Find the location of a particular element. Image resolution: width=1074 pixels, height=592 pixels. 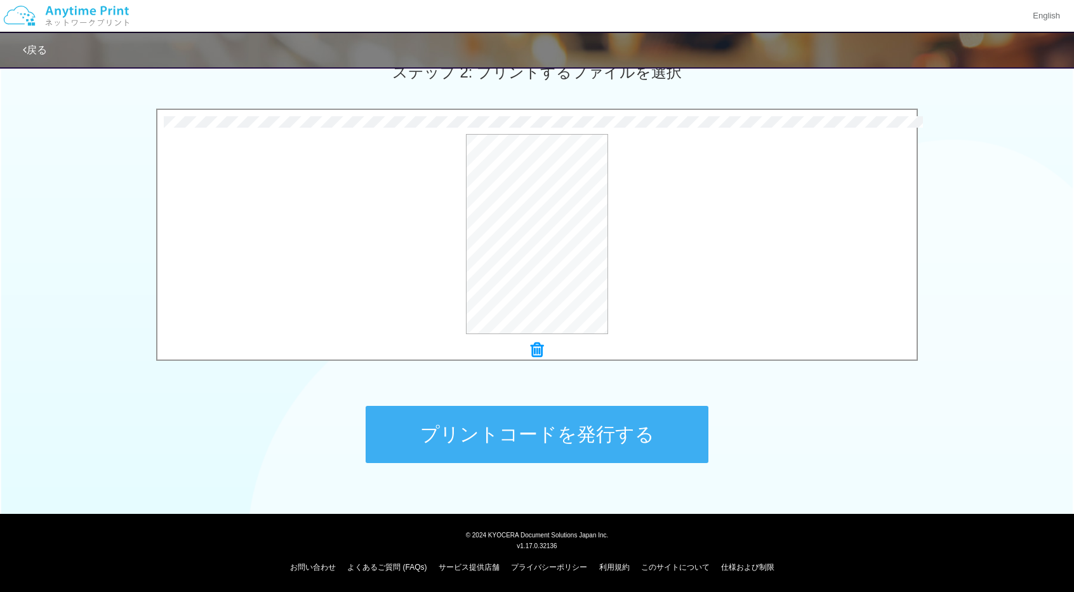

span: ステップ 2: プリントするファイルを選択 is located at coordinates (537, 72).